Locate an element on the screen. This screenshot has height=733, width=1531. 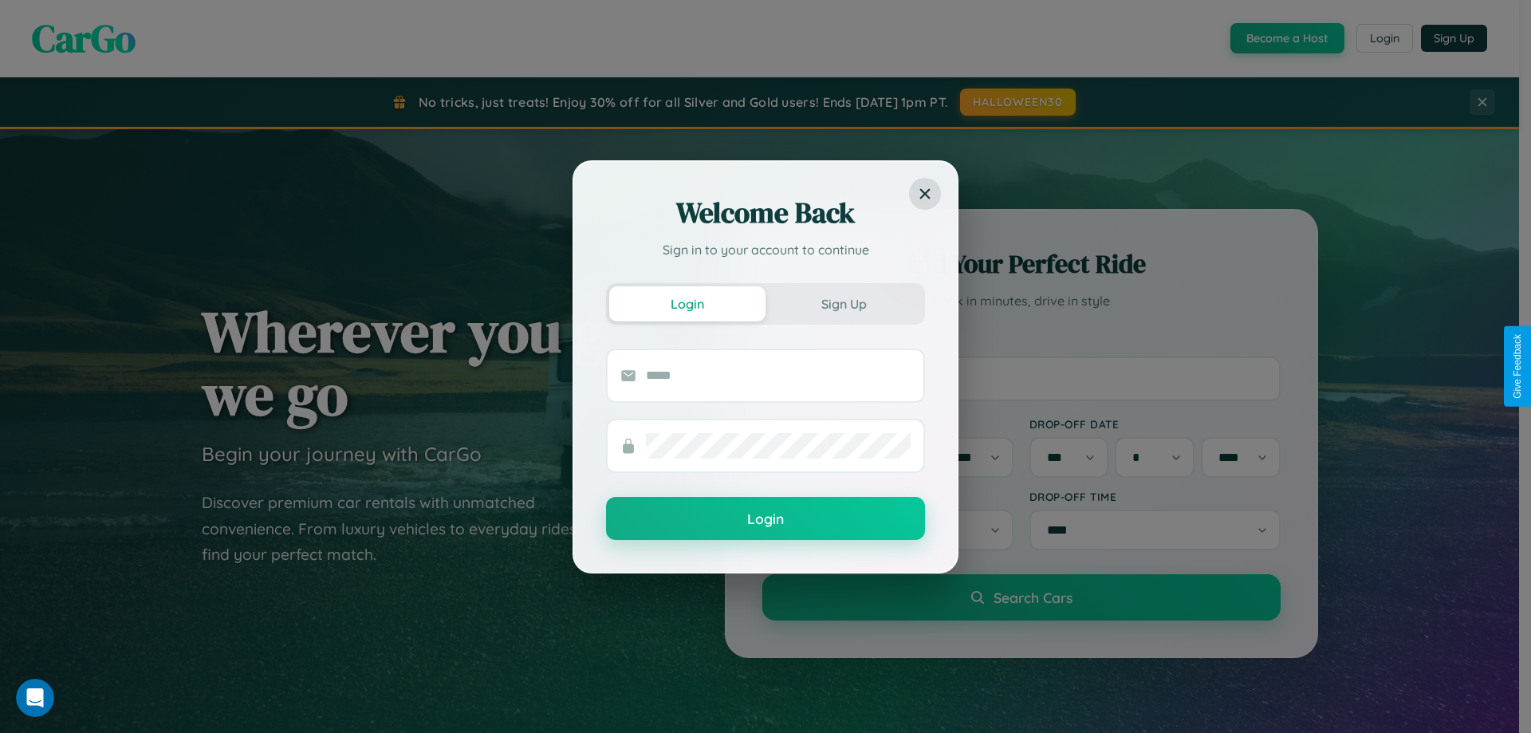
button: Sign Up is located at coordinates (844, 304).